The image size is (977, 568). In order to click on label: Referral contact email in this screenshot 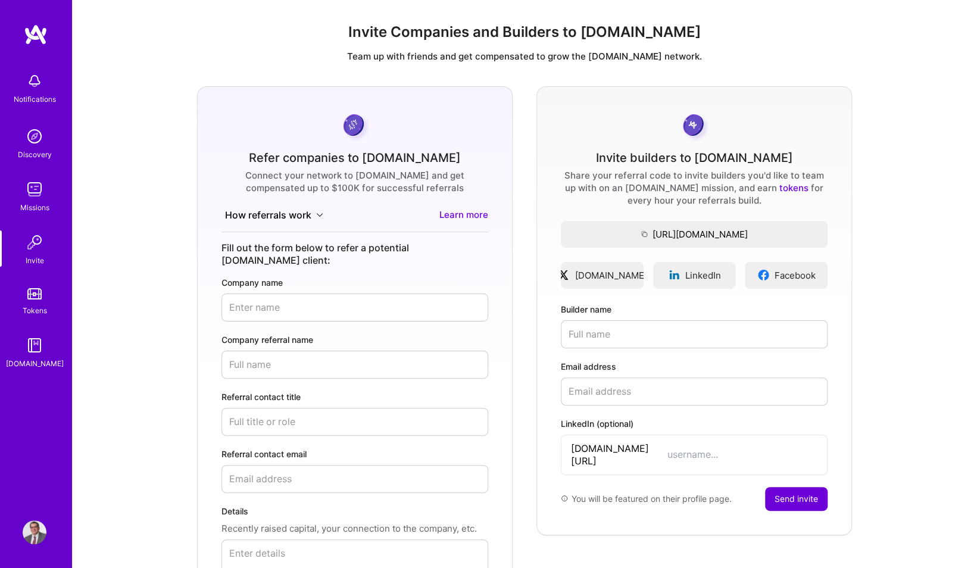, I will do `click(355, 454)`.